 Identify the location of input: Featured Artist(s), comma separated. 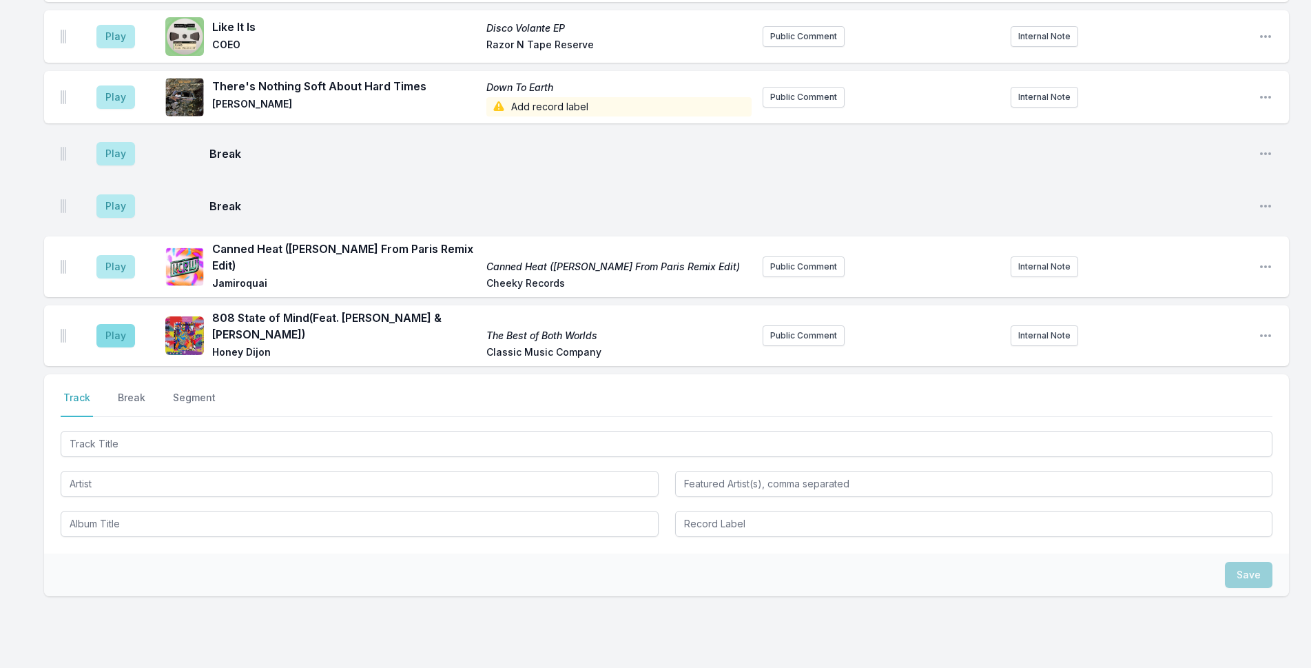
(974, 484).